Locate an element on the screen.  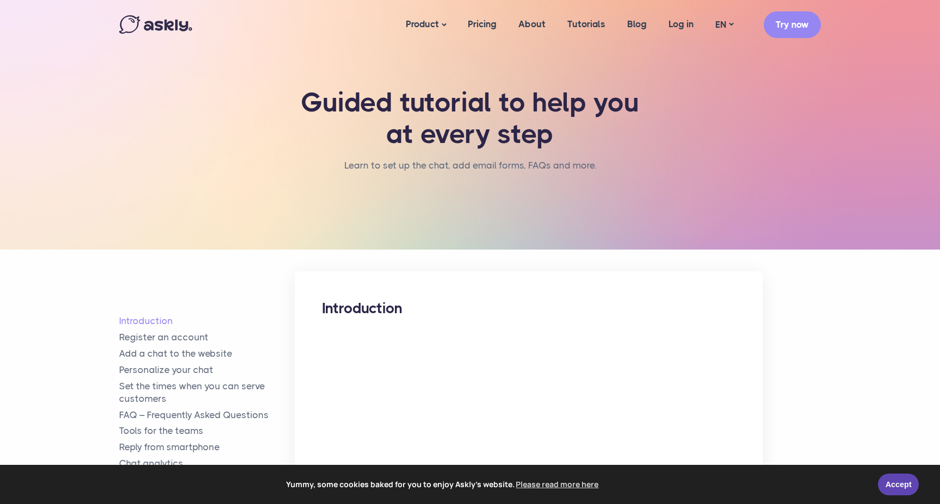
a: Try now is located at coordinates (792, 24).